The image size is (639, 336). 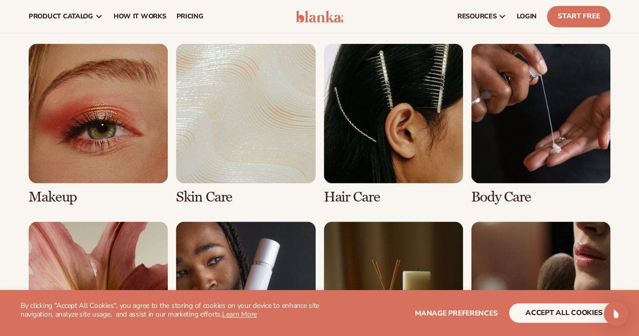 What do you see at coordinates (246, 197) in the screenshot?
I see `h3: Skin Care` at bounding box center [246, 197].